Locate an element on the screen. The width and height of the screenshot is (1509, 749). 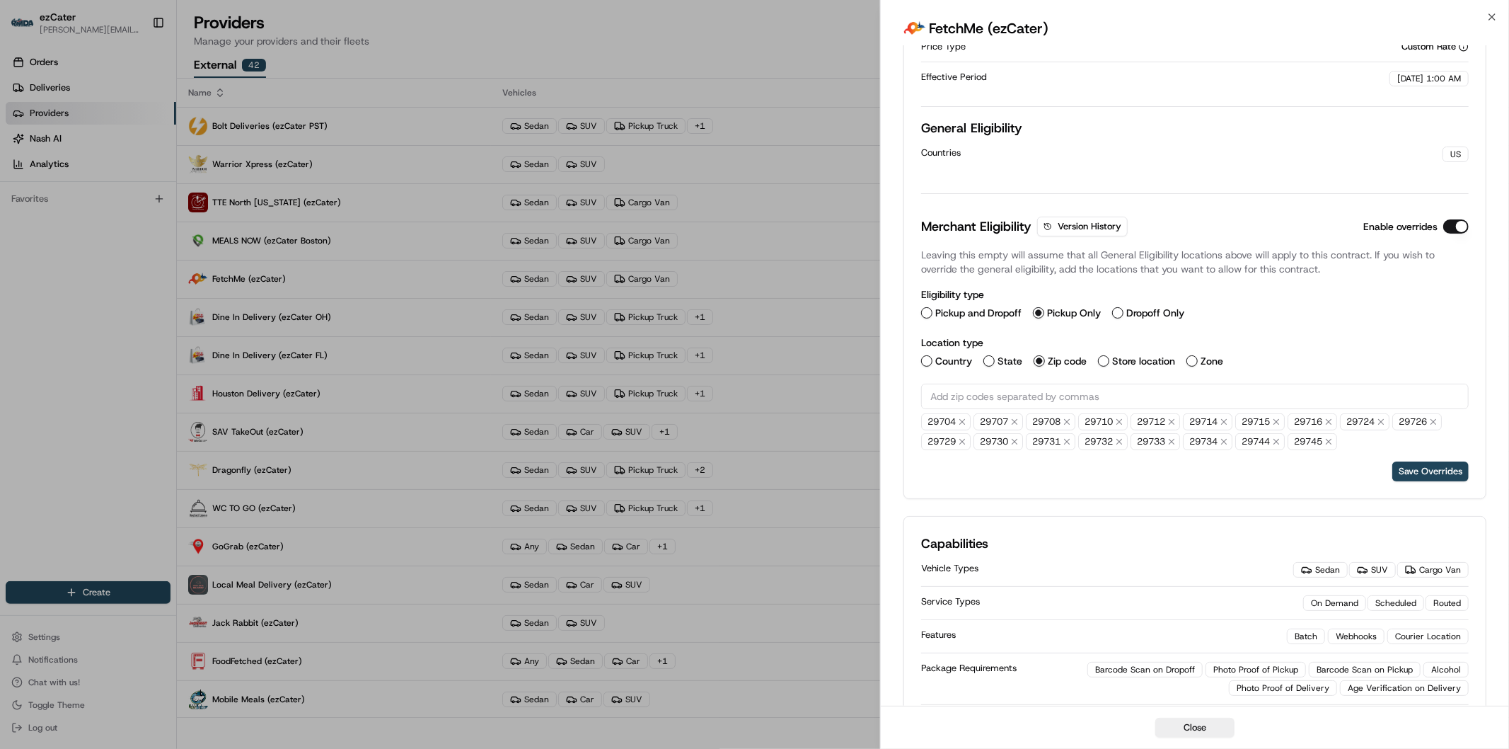
span: 29708 is located at coordinates (1051, 422).